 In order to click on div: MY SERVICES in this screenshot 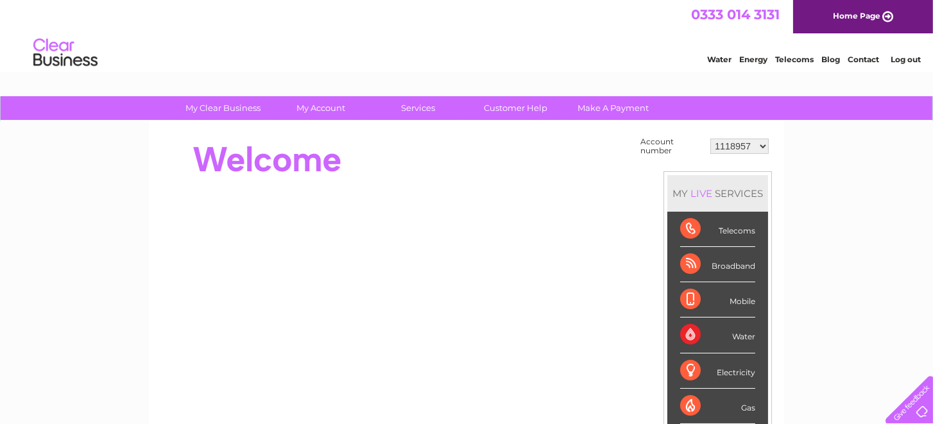, I will do `click(718, 193)`.